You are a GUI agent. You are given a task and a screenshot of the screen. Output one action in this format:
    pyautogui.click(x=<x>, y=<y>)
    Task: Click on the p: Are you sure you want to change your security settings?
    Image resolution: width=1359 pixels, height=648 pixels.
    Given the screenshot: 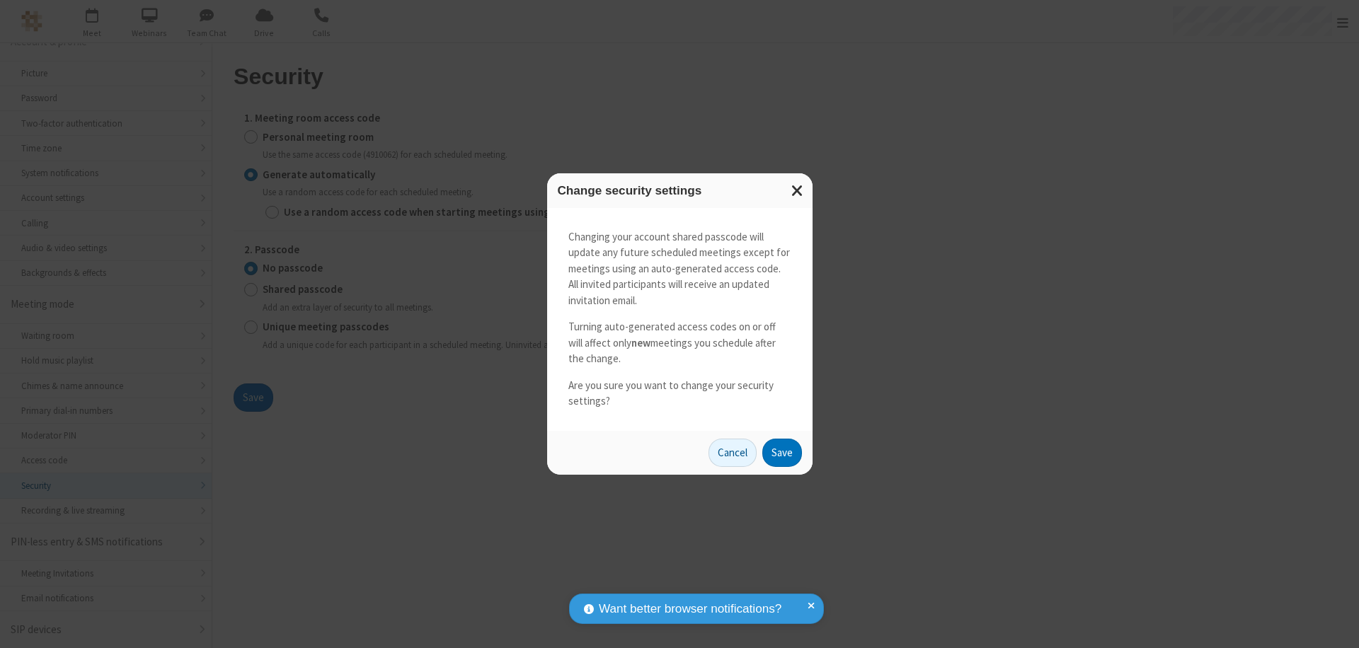 What is the action you would take?
    pyautogui.click(x=680, y=394)
    